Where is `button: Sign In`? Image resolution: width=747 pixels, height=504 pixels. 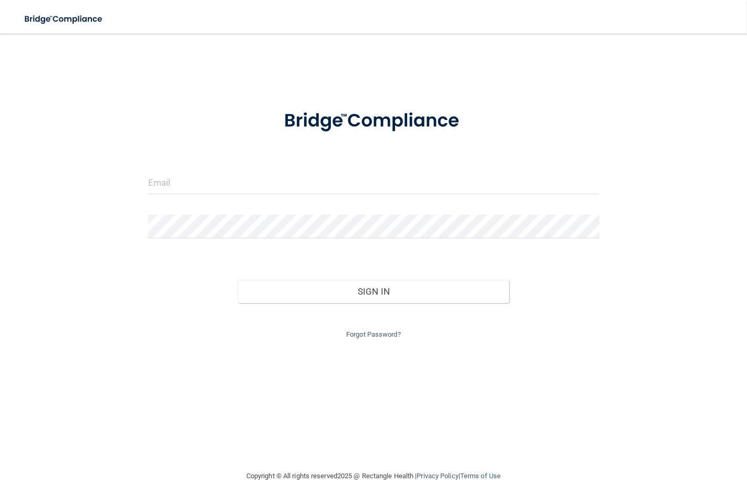
button: Sign In is located at coordinates (373, 291).